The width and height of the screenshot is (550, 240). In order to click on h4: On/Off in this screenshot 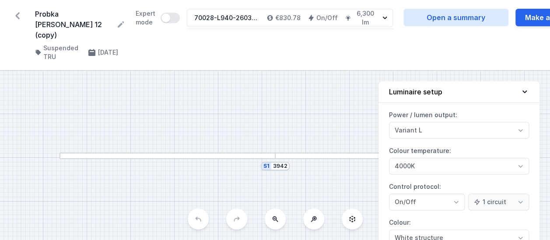, I will do `click(327, 18)`.